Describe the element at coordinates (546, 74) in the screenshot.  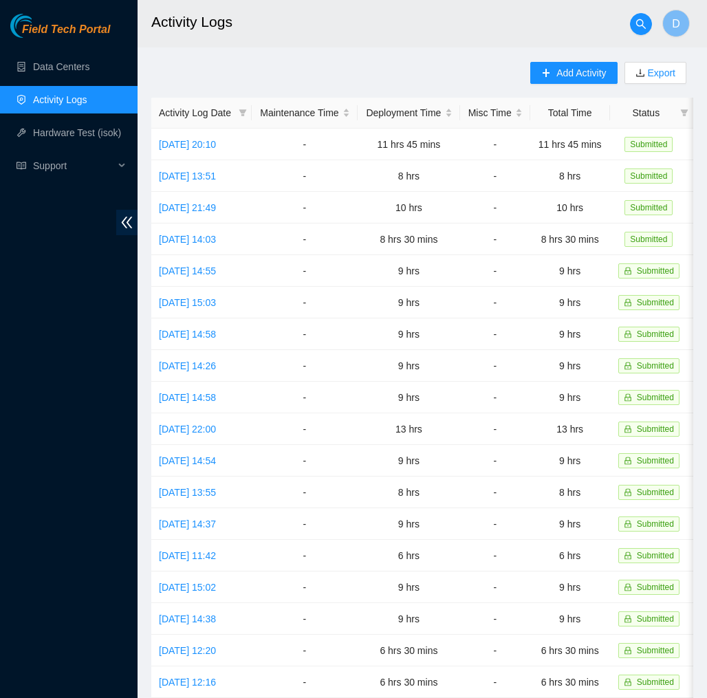
I see `span: plus` at that location.